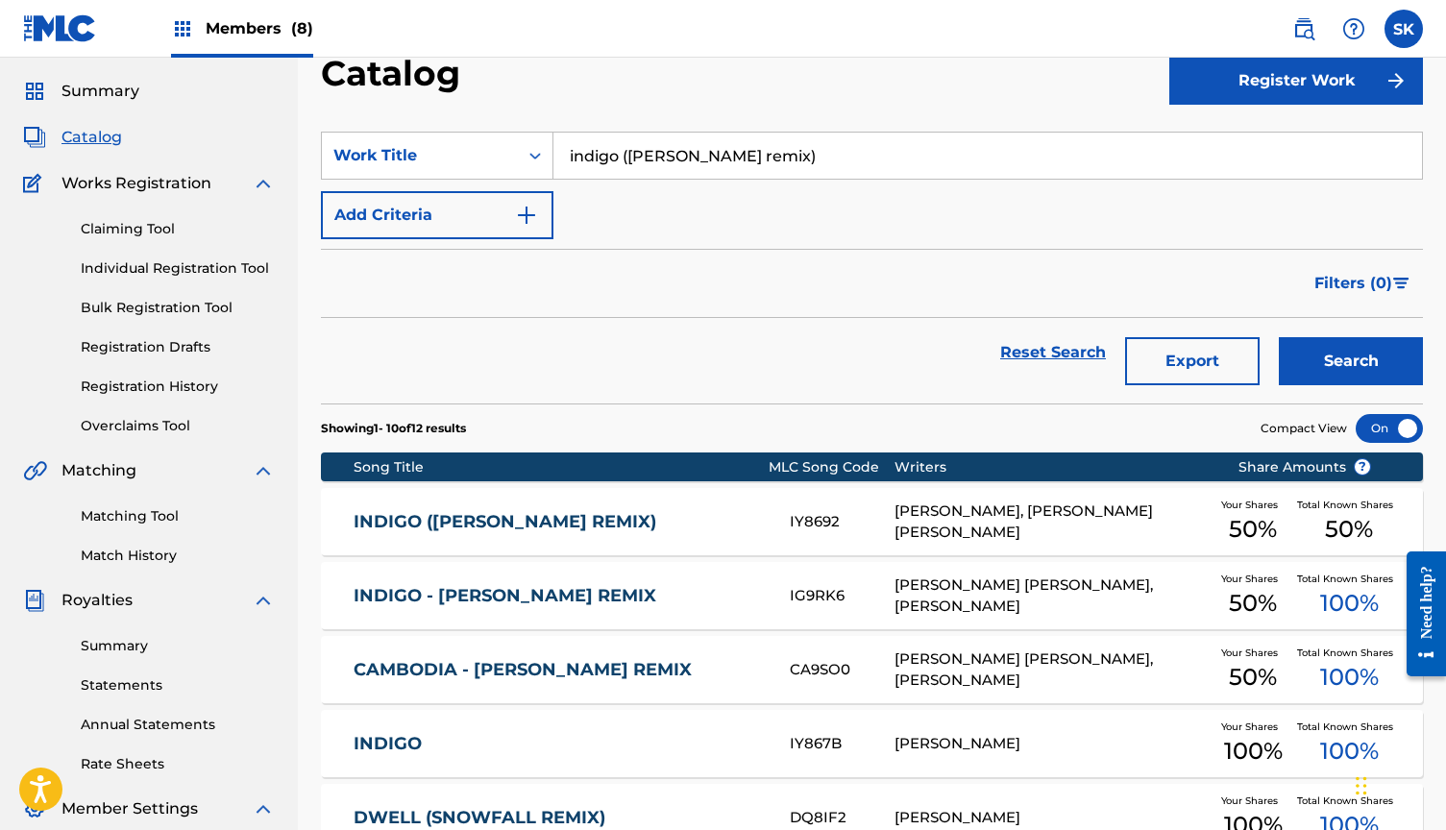 This screenshot has width=1446, height=830. What do you see at coordinates (437, 215) in the screenshot?
I see `button: Add Criteria` at bounding box center [437, 215].